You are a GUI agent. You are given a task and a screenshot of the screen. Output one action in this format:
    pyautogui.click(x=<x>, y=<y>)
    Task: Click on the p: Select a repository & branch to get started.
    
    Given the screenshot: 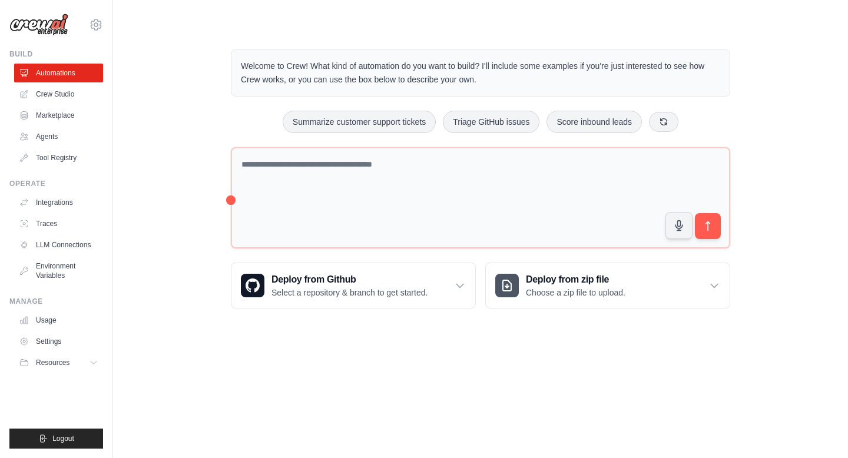 What is the action you would take?
    pyautogui.click(x=349, y=293)
    